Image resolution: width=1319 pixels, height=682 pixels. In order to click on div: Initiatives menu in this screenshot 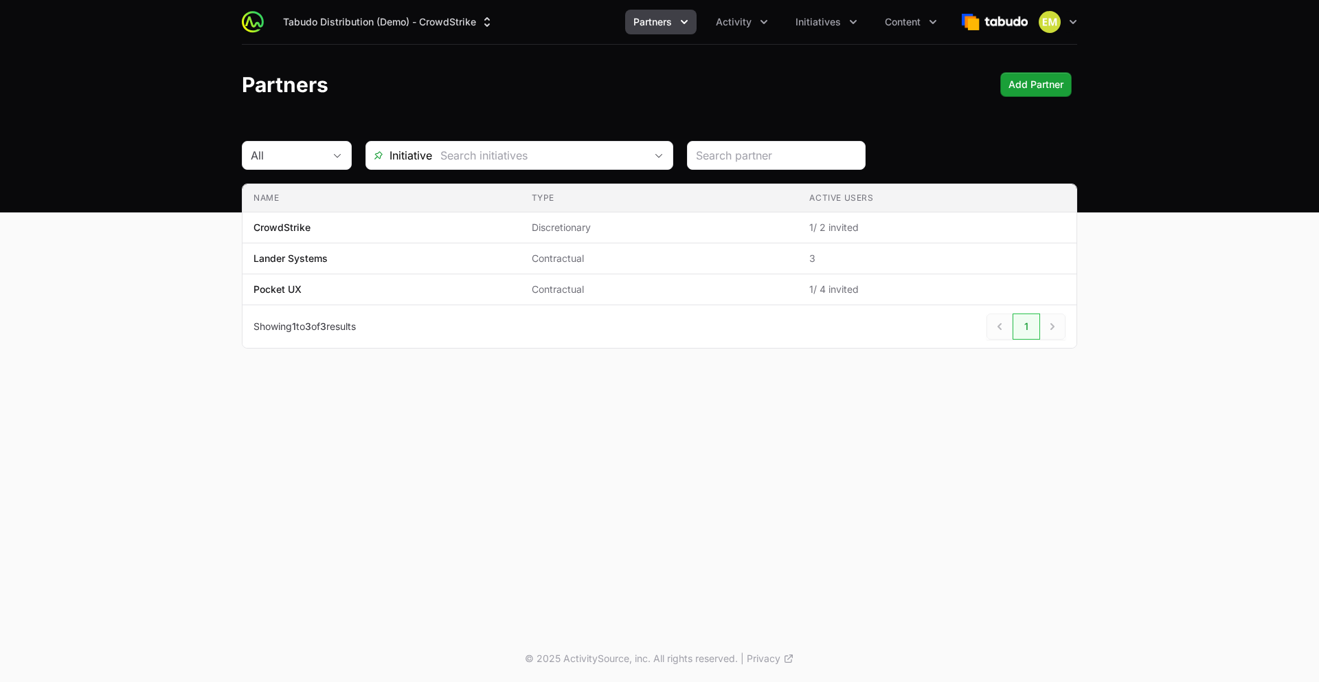, I will do `click(827, 22)`.